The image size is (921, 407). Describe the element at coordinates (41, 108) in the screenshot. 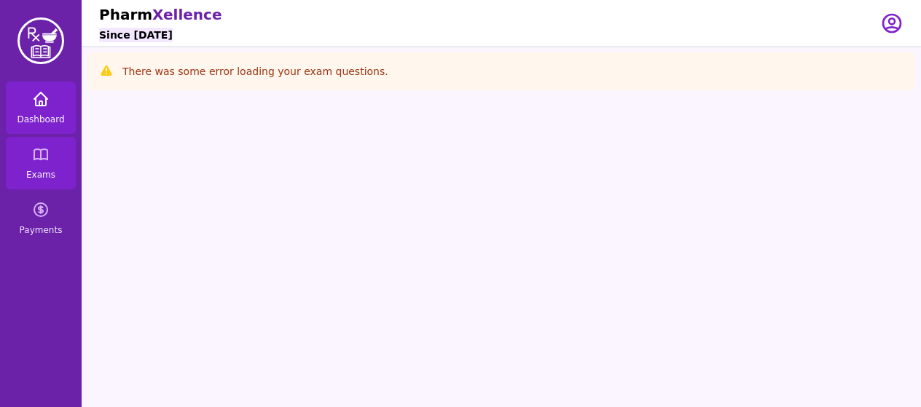

I see `a: Dashboard` at that location.